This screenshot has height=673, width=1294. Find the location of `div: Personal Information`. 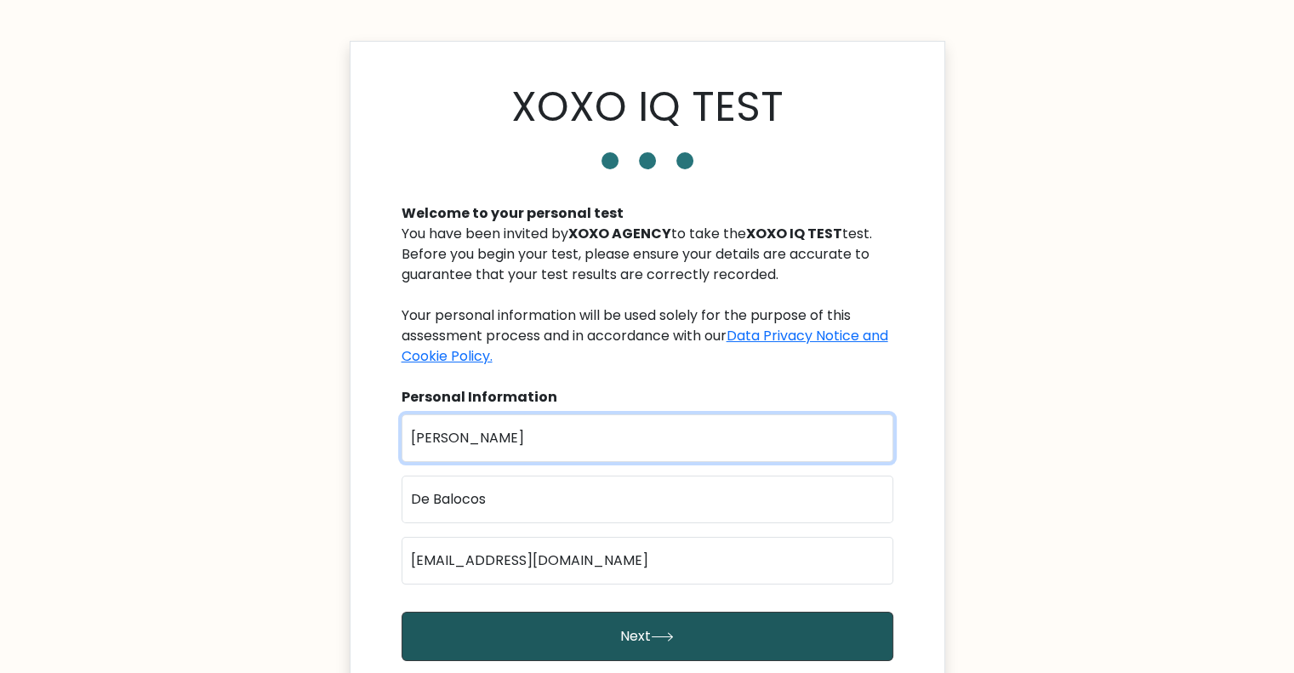

div: Personal Information is located at coordinates (648, 397).